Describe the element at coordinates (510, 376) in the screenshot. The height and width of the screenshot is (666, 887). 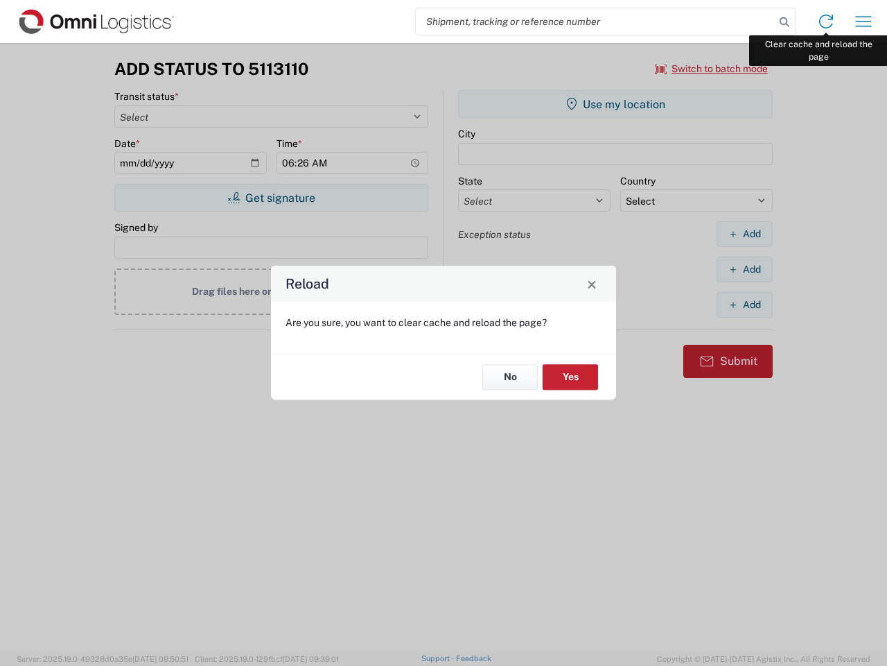
I see `button: No` at that location.